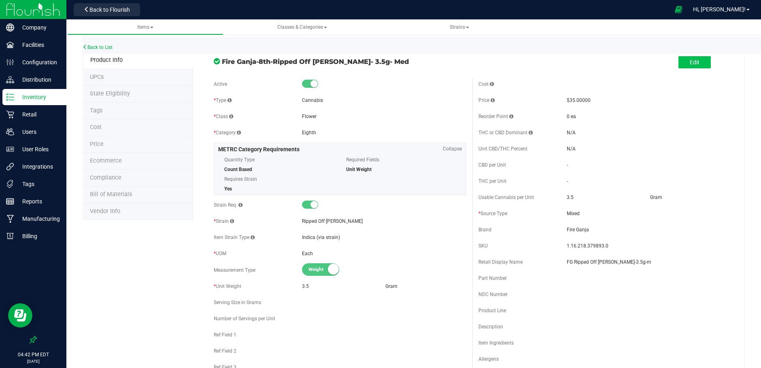 This screenshot has height=368, width=761. Describe the element at coordinates (649, 230) in the screenshot. I see `span: Fire Ganja` at that location.